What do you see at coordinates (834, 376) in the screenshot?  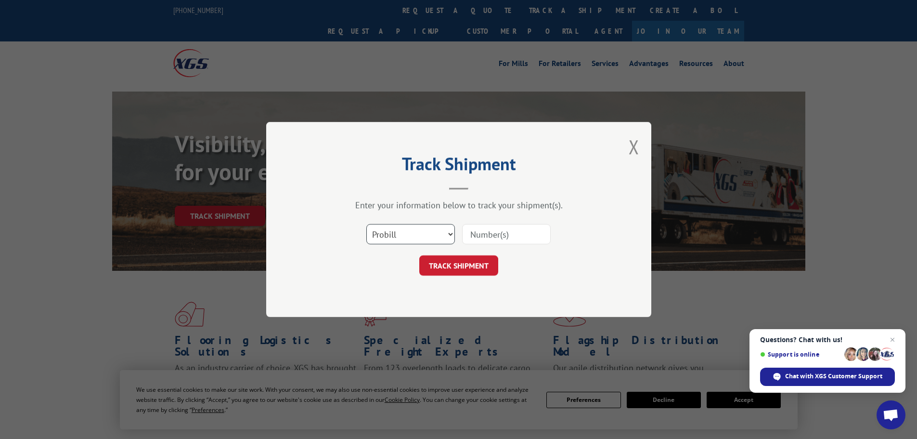 I see `span: Chat with XGS Customer Support` at bounding box center [834, 376].